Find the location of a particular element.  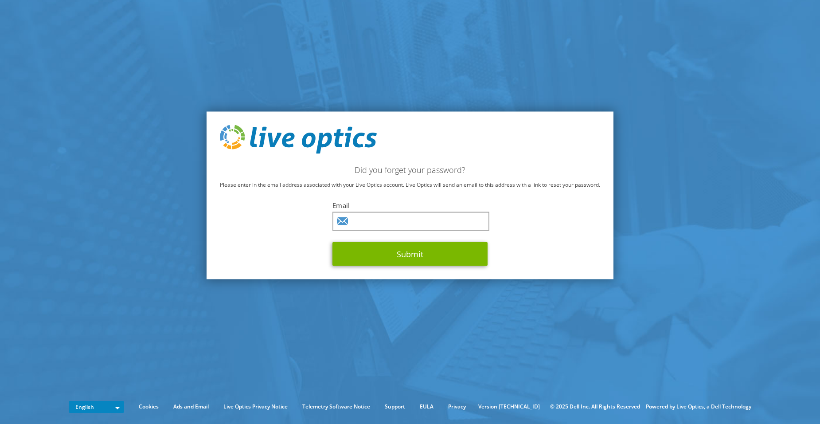

li: Powered by Live Optics, a Dell Technology is located at coordinates (699, 407).